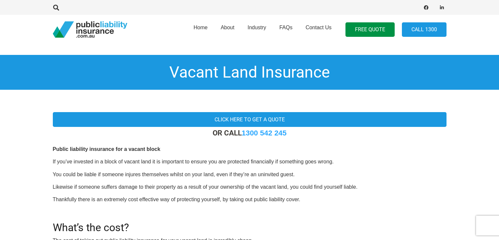 The width and height of the screenshot is (499, 240). What do you see at coordinates (286, 30) in the screenshot?
I see `a: FAQs` at bounding box center [286, 30].